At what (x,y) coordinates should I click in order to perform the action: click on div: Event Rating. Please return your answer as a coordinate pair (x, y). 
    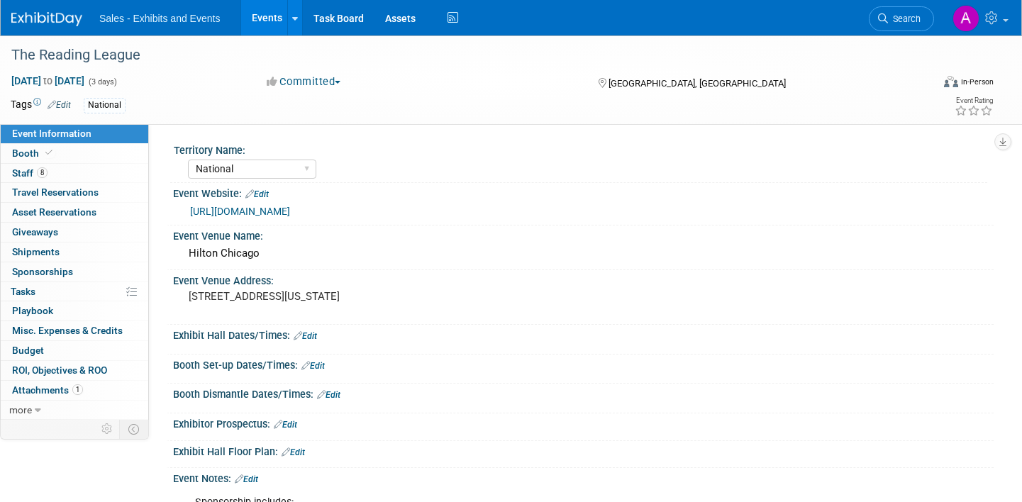
    Looking at the image, I should click on (974, 101).